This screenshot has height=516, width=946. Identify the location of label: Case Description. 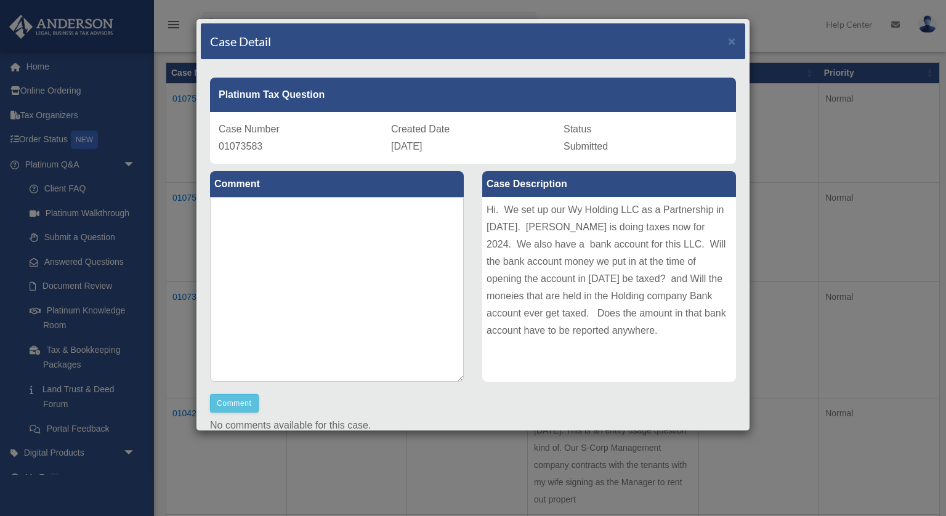
(609, 184).